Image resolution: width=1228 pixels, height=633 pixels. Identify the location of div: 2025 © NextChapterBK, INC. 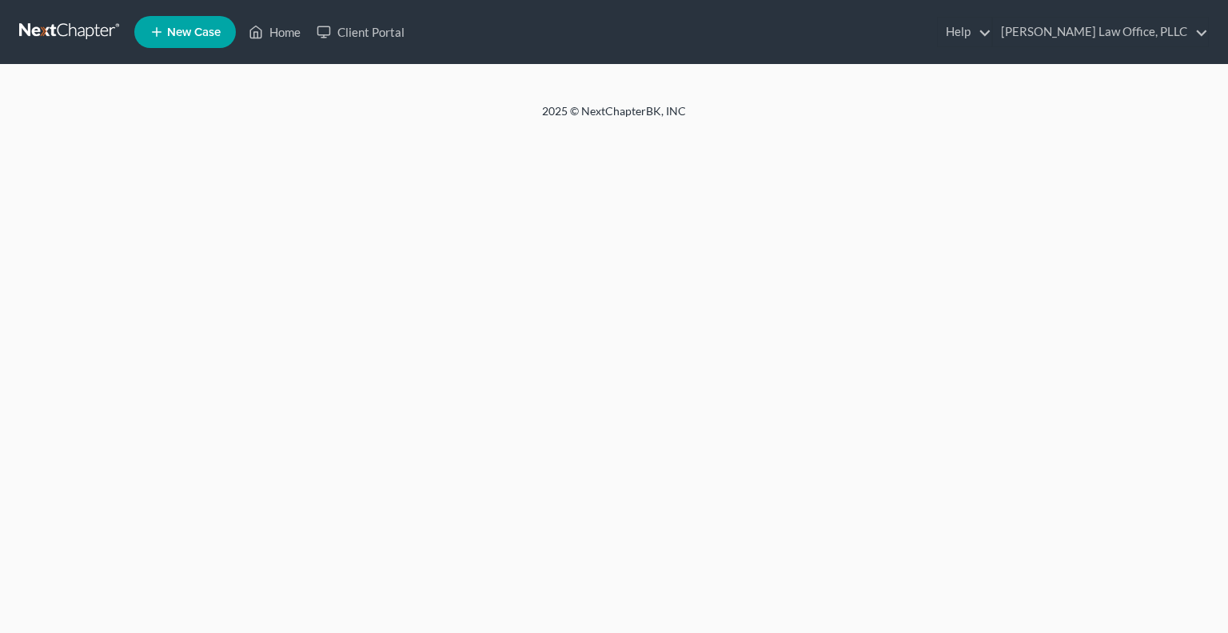
(614, 118).